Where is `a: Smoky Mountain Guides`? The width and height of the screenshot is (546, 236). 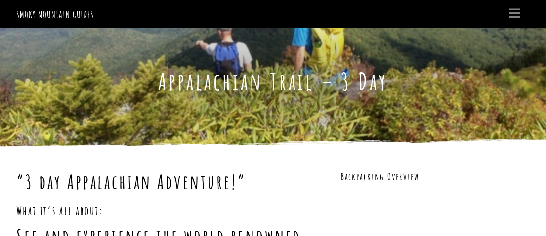
a: Smoky Mountain Guides is located at coordinates (55, 14).